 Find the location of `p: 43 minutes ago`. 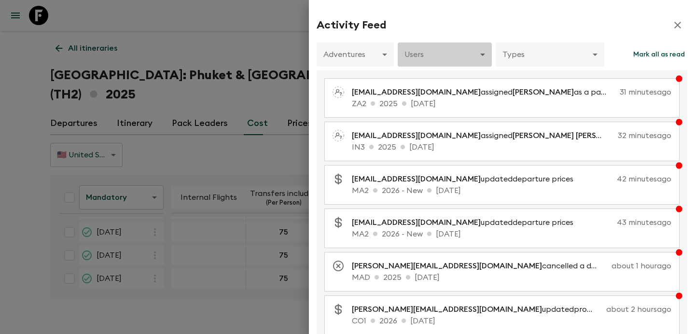

p: 43 minutes ago is located at coordinates (628, 222).